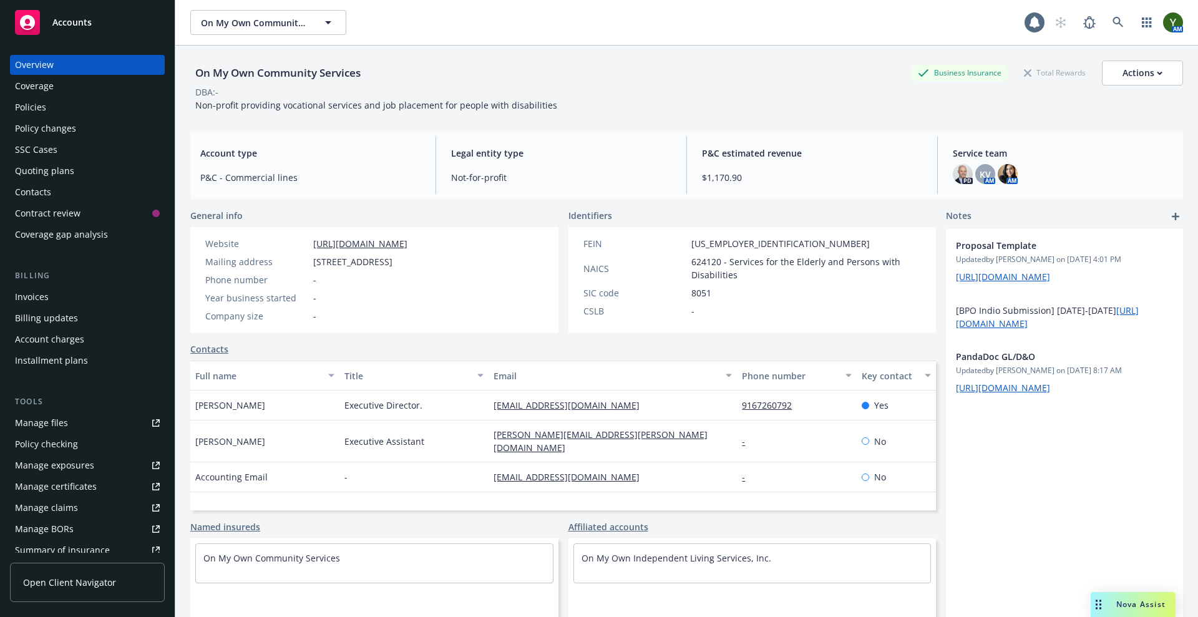 The width and height of the screenshot is (1198, 617). I want to click on a: Summary of insurance, so click(87, 550).